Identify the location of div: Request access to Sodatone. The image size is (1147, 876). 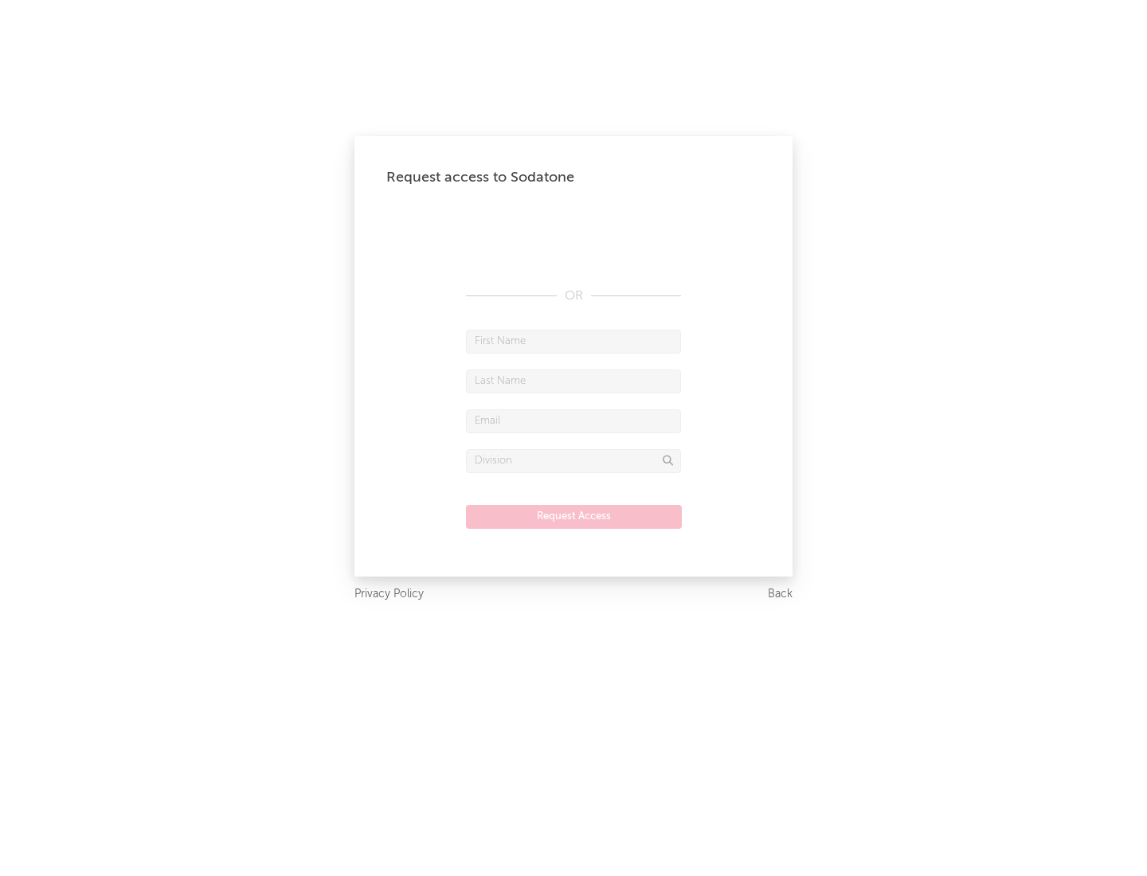
(573, 178).